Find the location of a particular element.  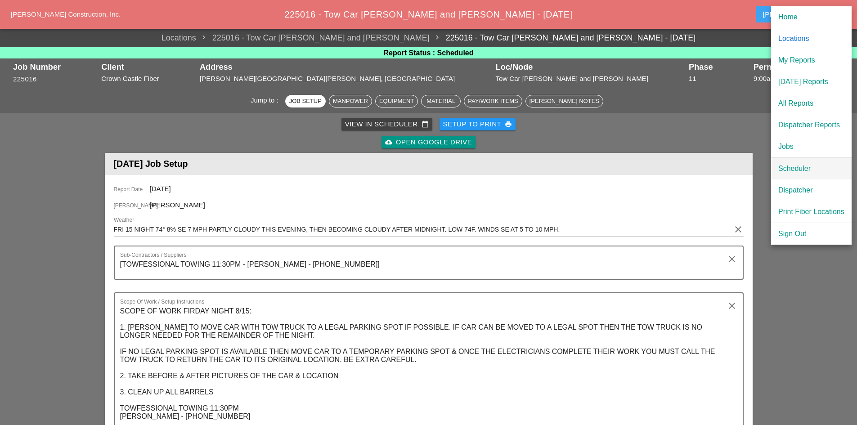

a: View in Scheduler is located at coordinates (387, 124).